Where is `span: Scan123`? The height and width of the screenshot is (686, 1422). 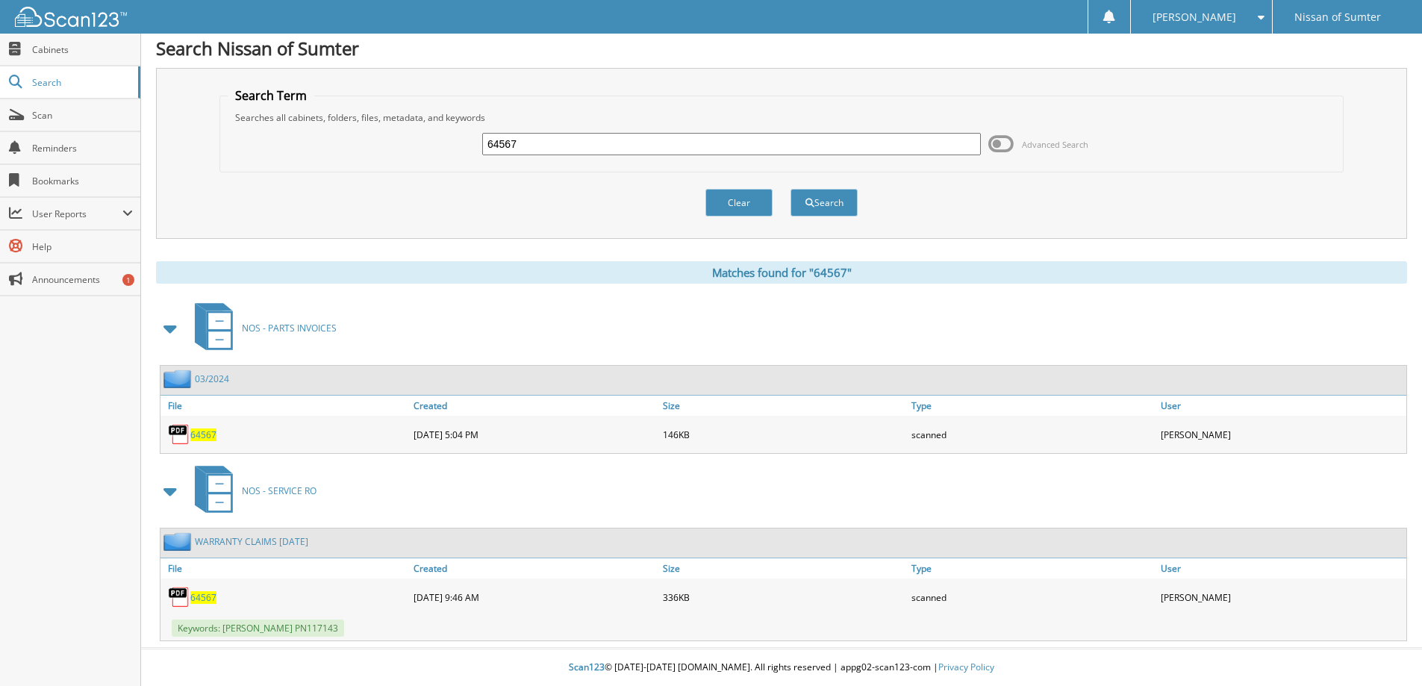
span: Scan123 is located at coordinates (587, 667).